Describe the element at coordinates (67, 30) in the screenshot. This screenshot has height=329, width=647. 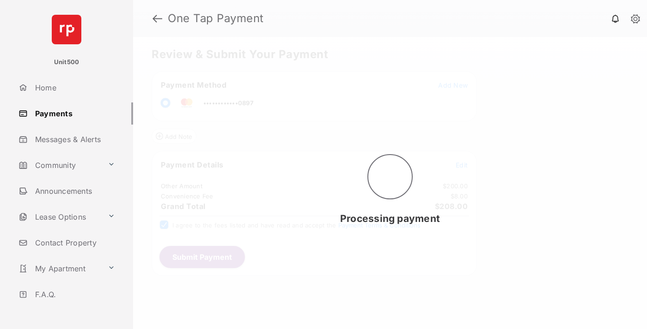
I see `img: svg+xml;base64,PHN2ZyB4bWxucz0iaHR0cDovL3d3dy53My5vcmcvMjAwMC9zdmciIHdpZHRoPSI2NCIgaGVpZ2h0PSI2NC...` at that location.